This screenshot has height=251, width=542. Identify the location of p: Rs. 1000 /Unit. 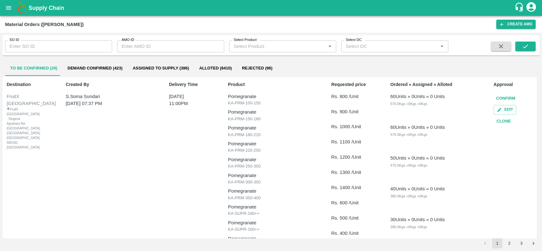
(352, 127).